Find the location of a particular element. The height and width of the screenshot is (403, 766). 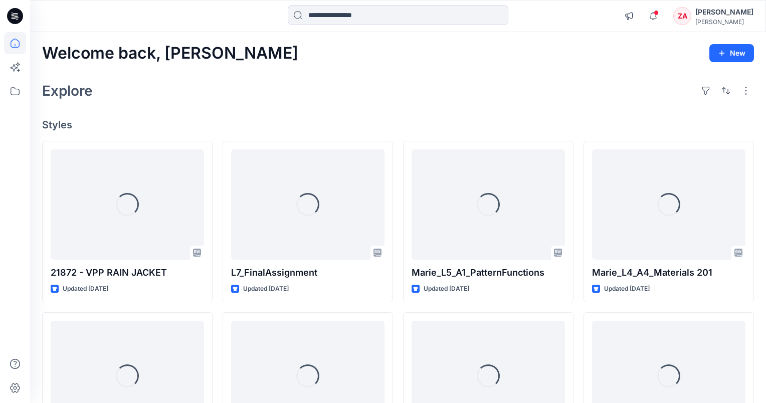

h2: Explore is located at coordinates (67, 91).